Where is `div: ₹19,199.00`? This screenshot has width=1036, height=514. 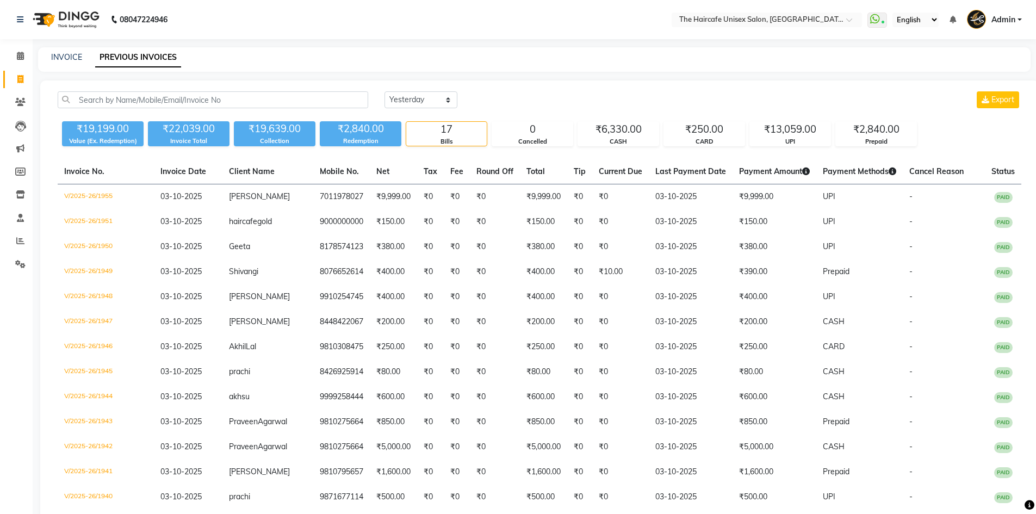 div: ₹19,199.00 is located at coordinates (103, 129).